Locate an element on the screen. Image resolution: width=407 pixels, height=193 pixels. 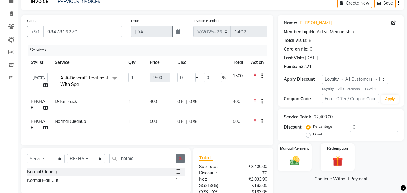
div: ₹0 is located at coordinates (252, 173).